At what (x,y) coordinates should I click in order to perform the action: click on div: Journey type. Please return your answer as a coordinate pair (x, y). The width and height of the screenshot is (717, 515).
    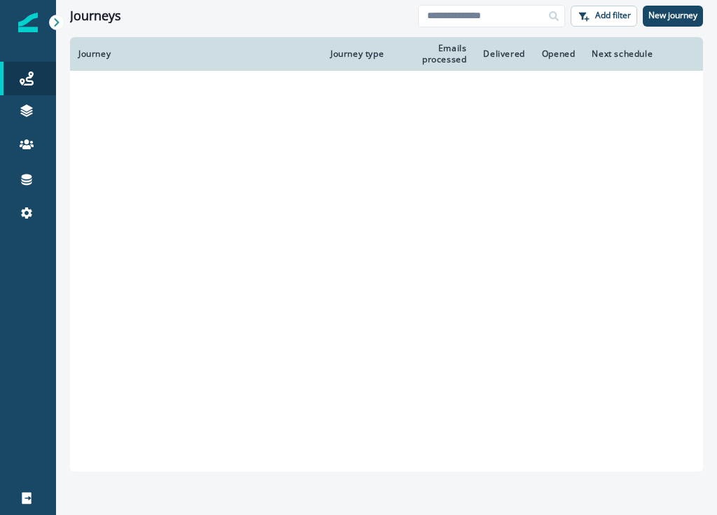
    Looking at the image, I should click on (359, 54).